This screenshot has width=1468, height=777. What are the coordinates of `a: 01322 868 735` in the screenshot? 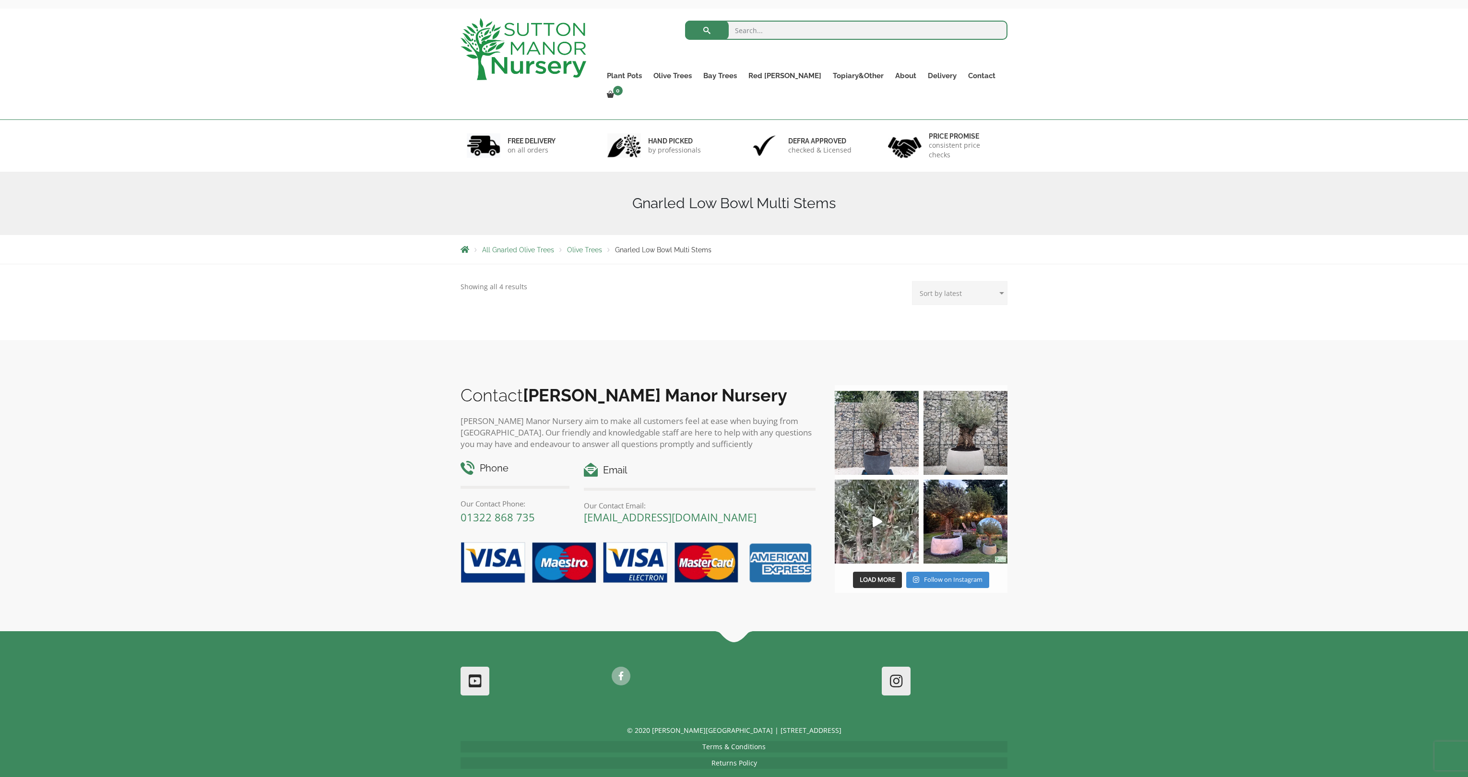 It's located at (497, 517).